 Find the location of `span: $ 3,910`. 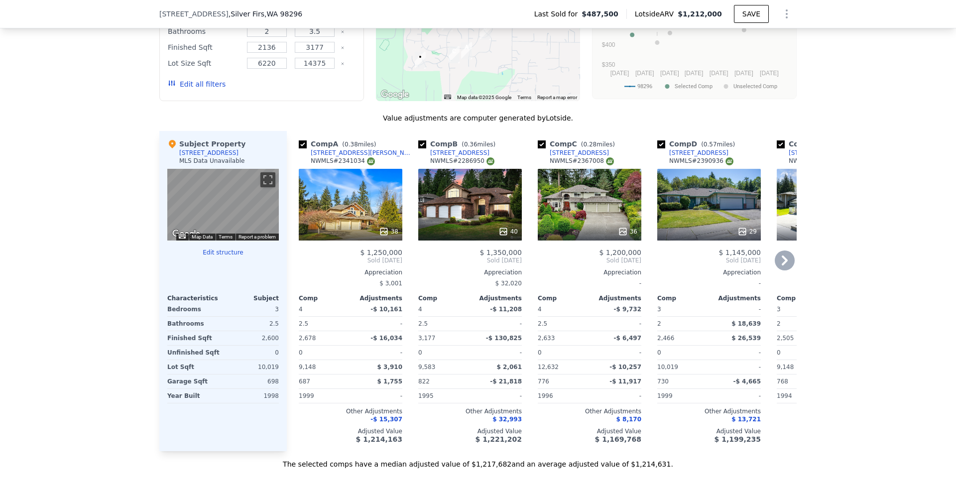

span: $ 3,910 is located at coordinates (390, 367).